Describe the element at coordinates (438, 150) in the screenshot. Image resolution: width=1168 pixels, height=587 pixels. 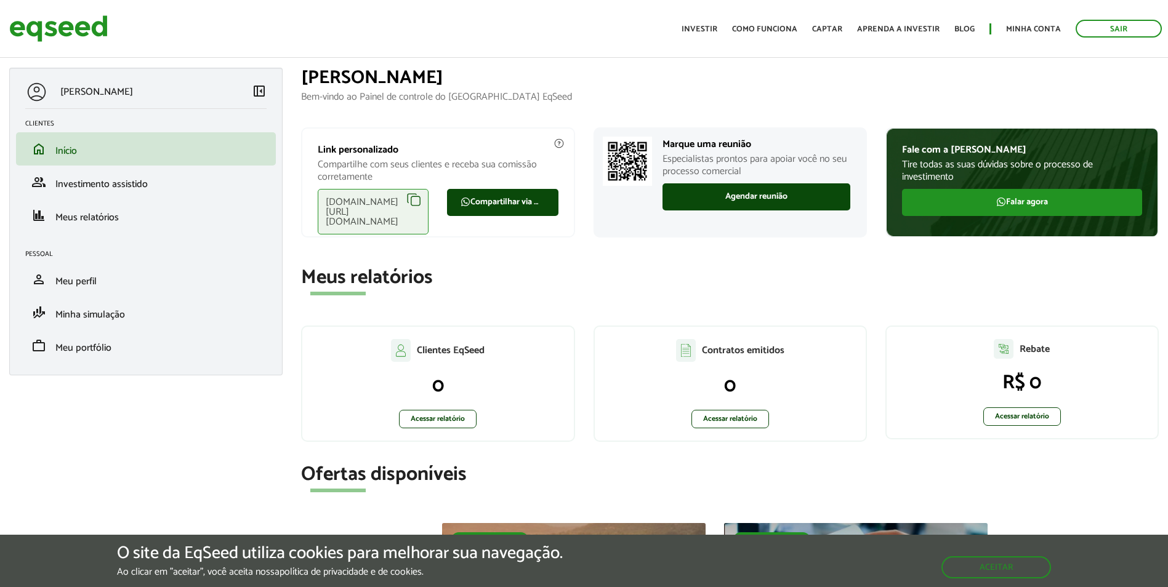
I see `p: Link personalizado` at that location.